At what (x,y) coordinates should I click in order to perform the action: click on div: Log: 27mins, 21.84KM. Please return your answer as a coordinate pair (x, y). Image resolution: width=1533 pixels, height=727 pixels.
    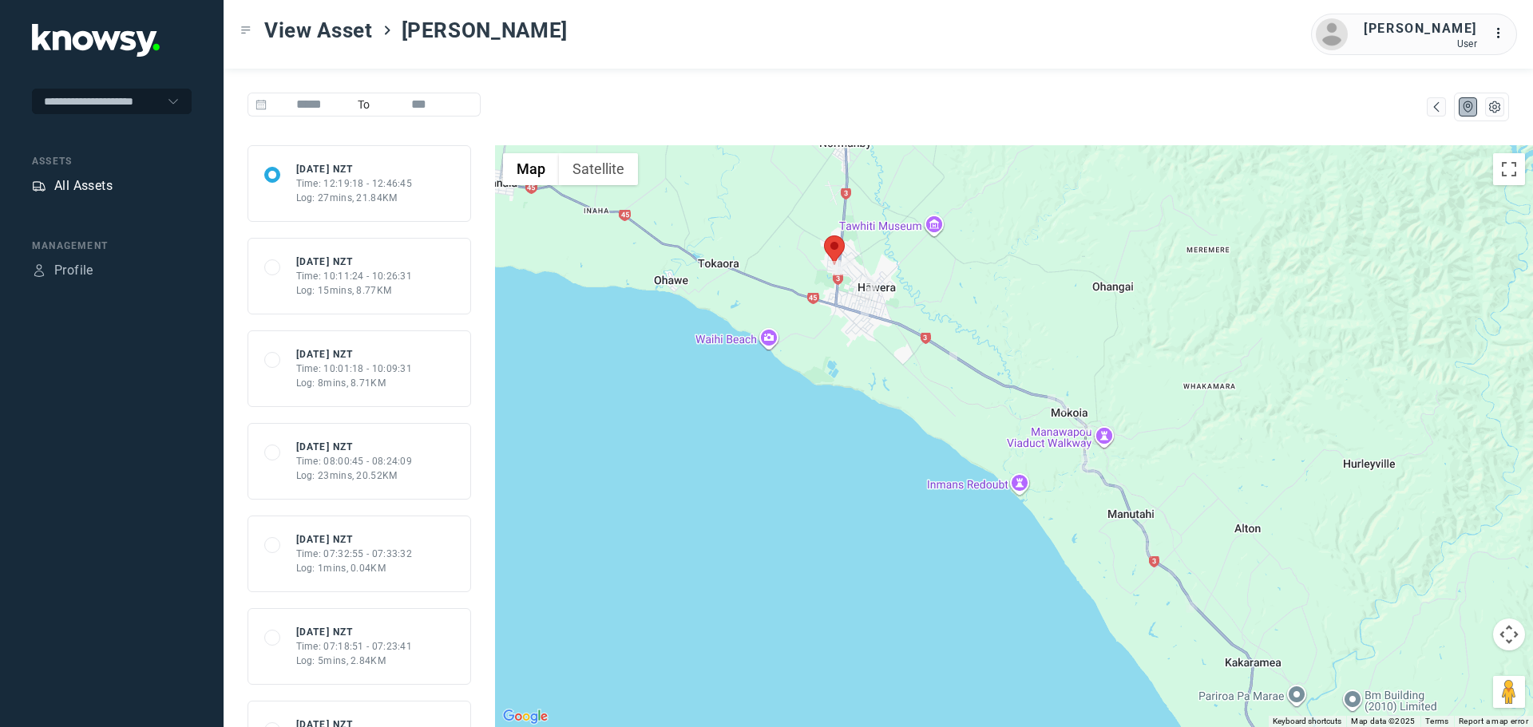
    Looking at the image, I should click on (354, 198).